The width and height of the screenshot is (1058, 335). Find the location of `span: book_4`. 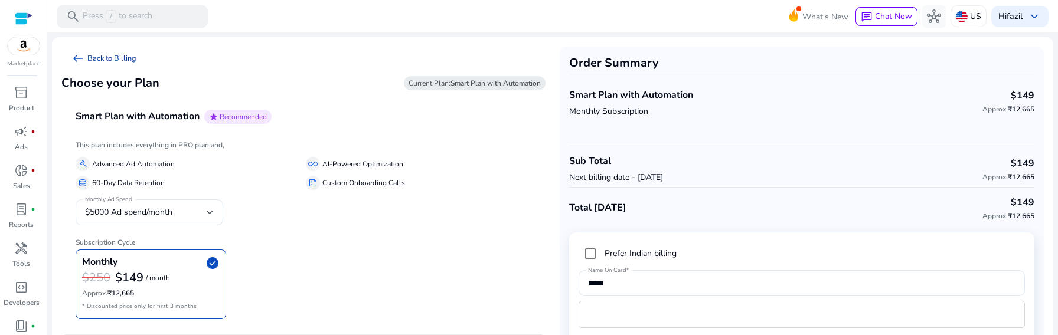

span: book_4 is located at coordinates (21, 326).